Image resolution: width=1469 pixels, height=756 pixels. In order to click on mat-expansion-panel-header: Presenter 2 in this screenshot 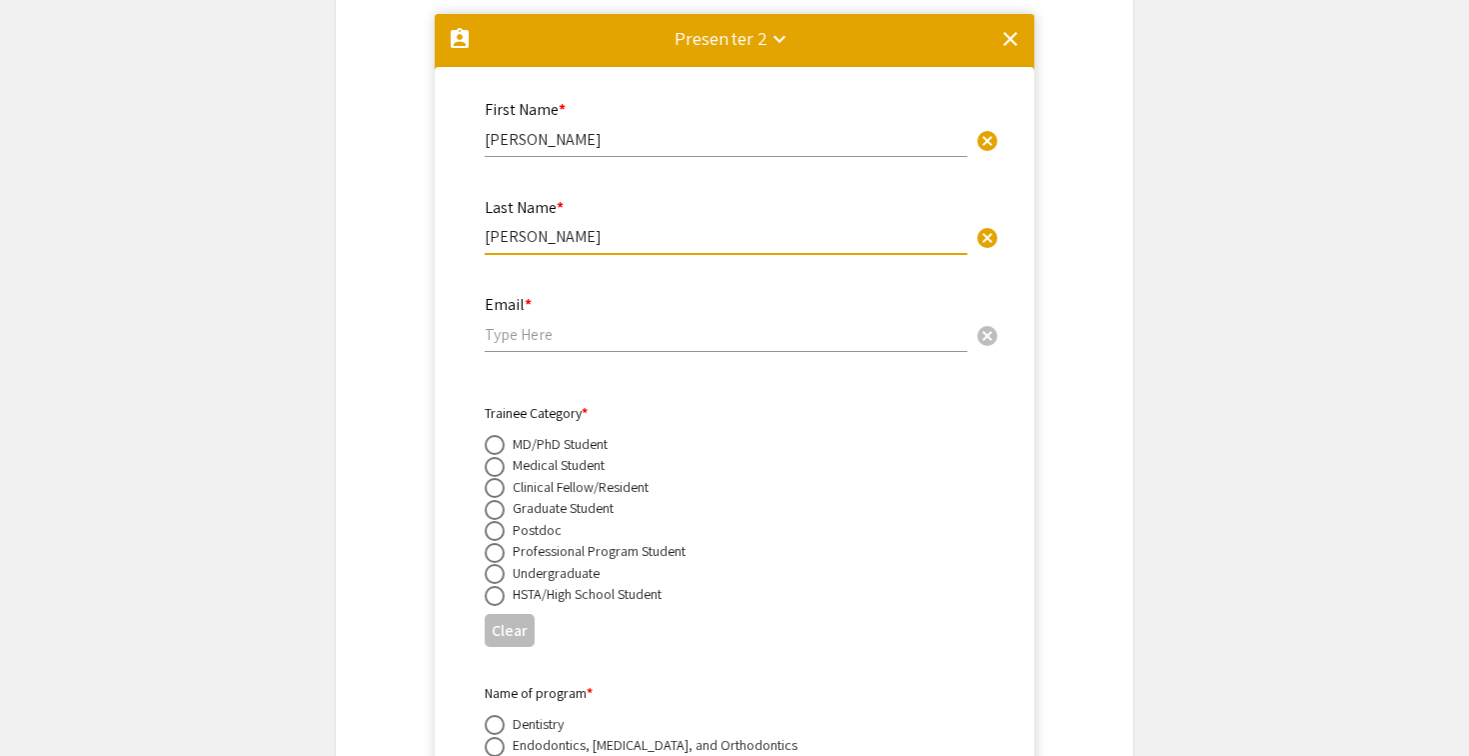, I will do `click(735, 46)`.